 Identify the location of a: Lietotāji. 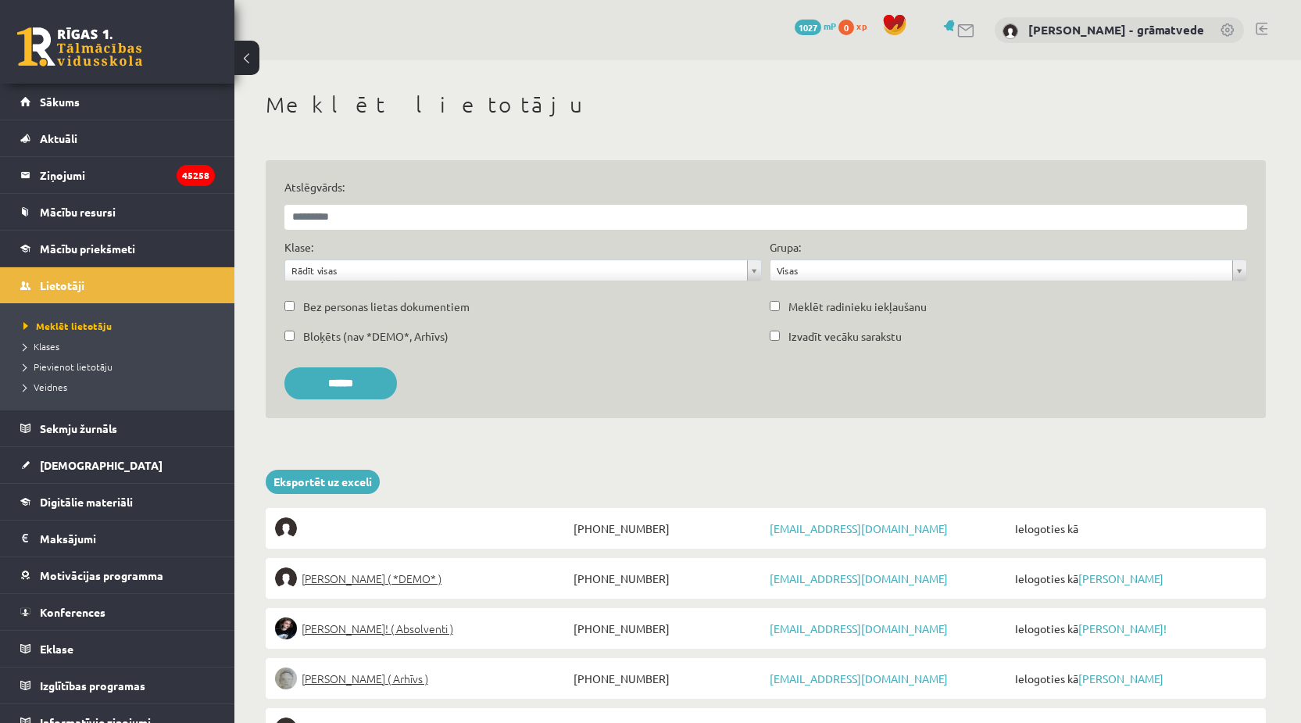
(117, 285).